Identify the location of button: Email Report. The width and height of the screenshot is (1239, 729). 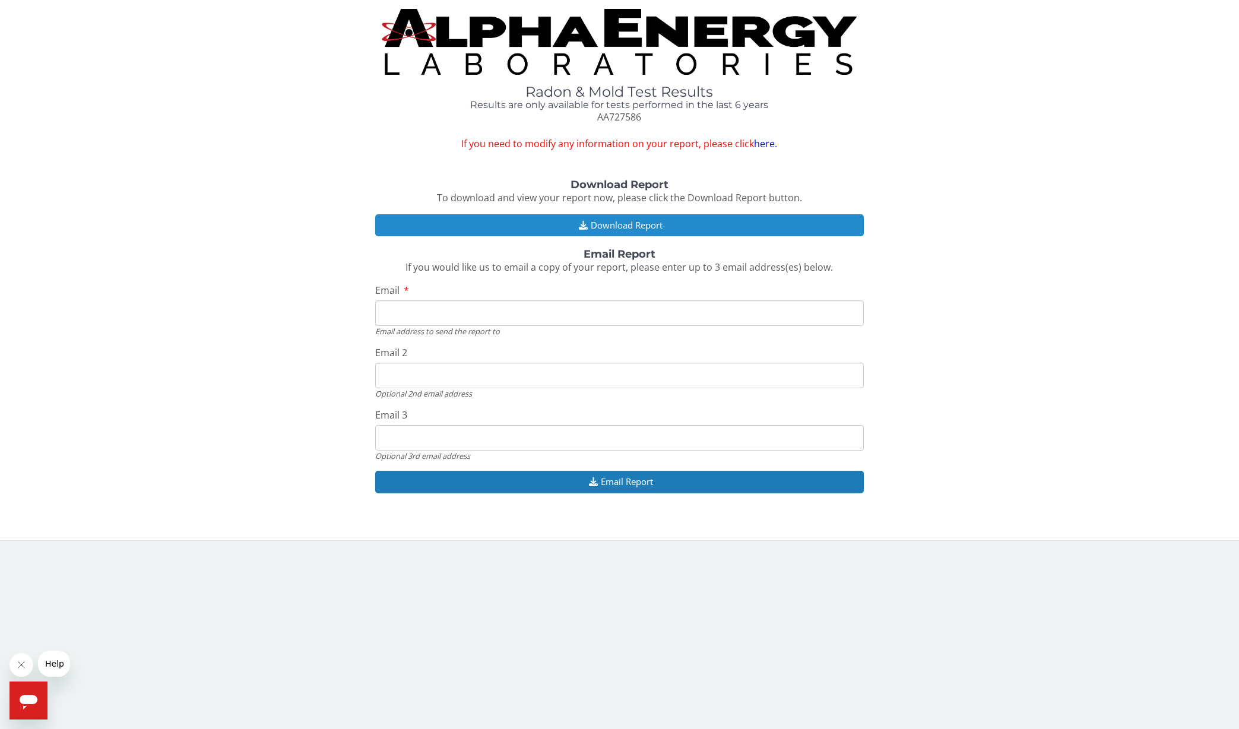
(619, 481).